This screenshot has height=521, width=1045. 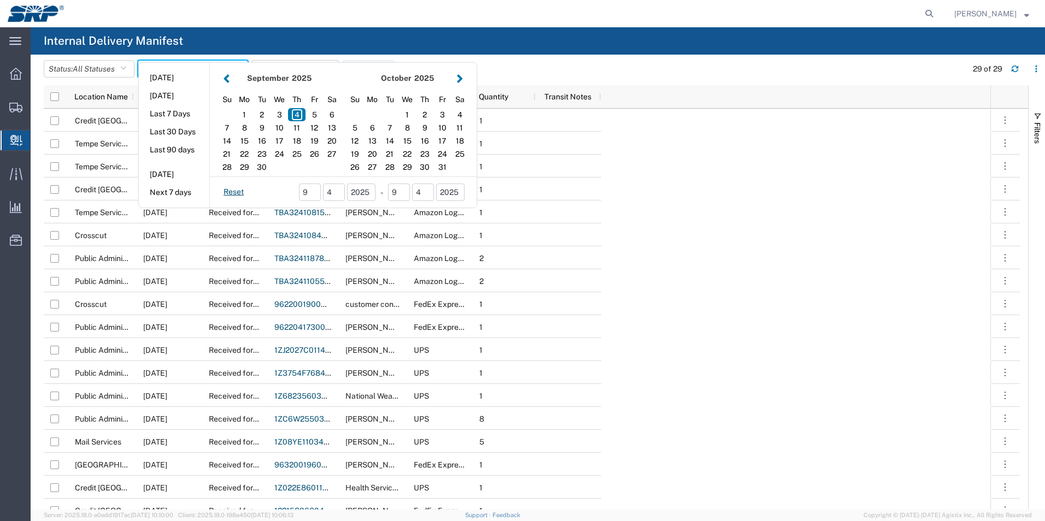 What do you see at coordinates (334, 192) in the screenshot?
I see `input: dd` at bounding box center [334, 192].